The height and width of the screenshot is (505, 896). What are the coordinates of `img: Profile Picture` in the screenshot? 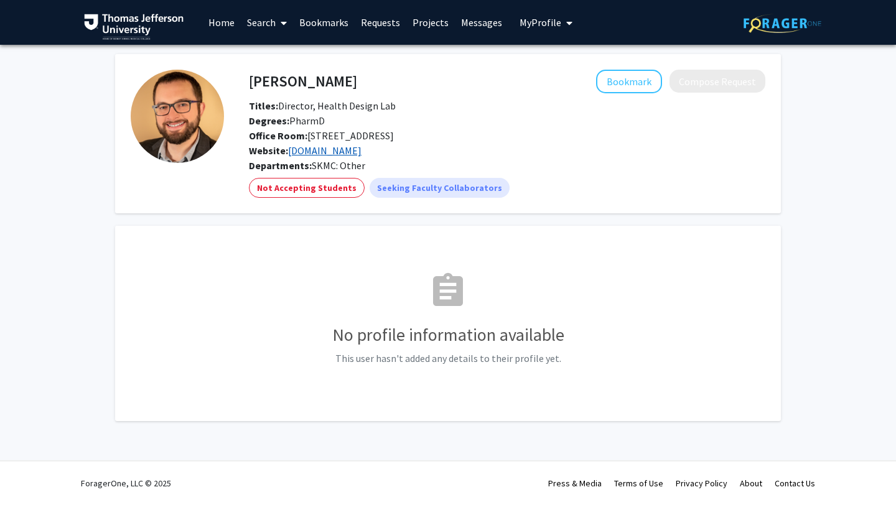 It's located at (177, 116).